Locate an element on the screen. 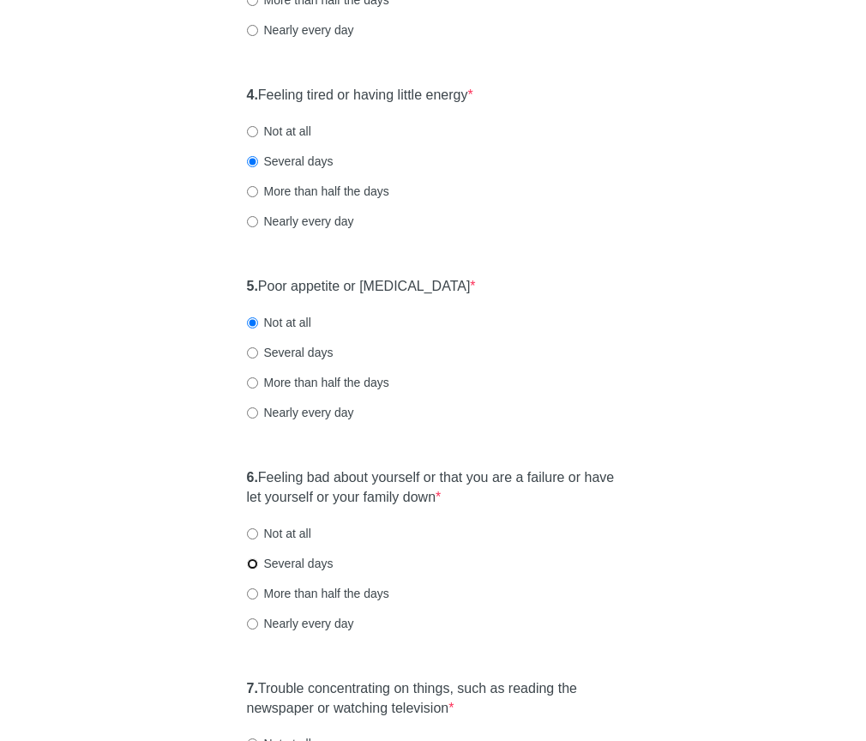  strong: 7. is located at coordinates (252, 687).